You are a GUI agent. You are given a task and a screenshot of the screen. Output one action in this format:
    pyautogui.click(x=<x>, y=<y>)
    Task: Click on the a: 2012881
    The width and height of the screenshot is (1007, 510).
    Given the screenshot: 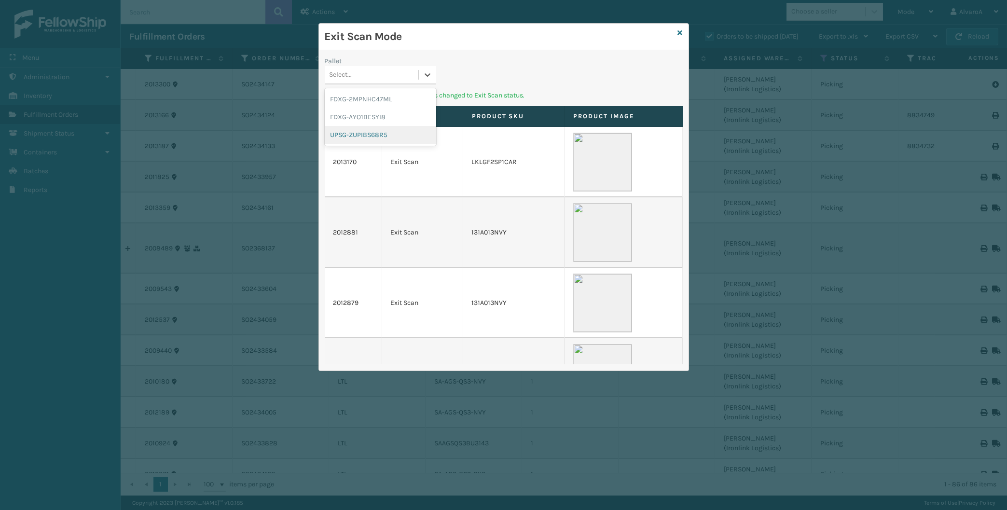 What is the action you would take?
    pyautogui.click(x=346, y=233)
    